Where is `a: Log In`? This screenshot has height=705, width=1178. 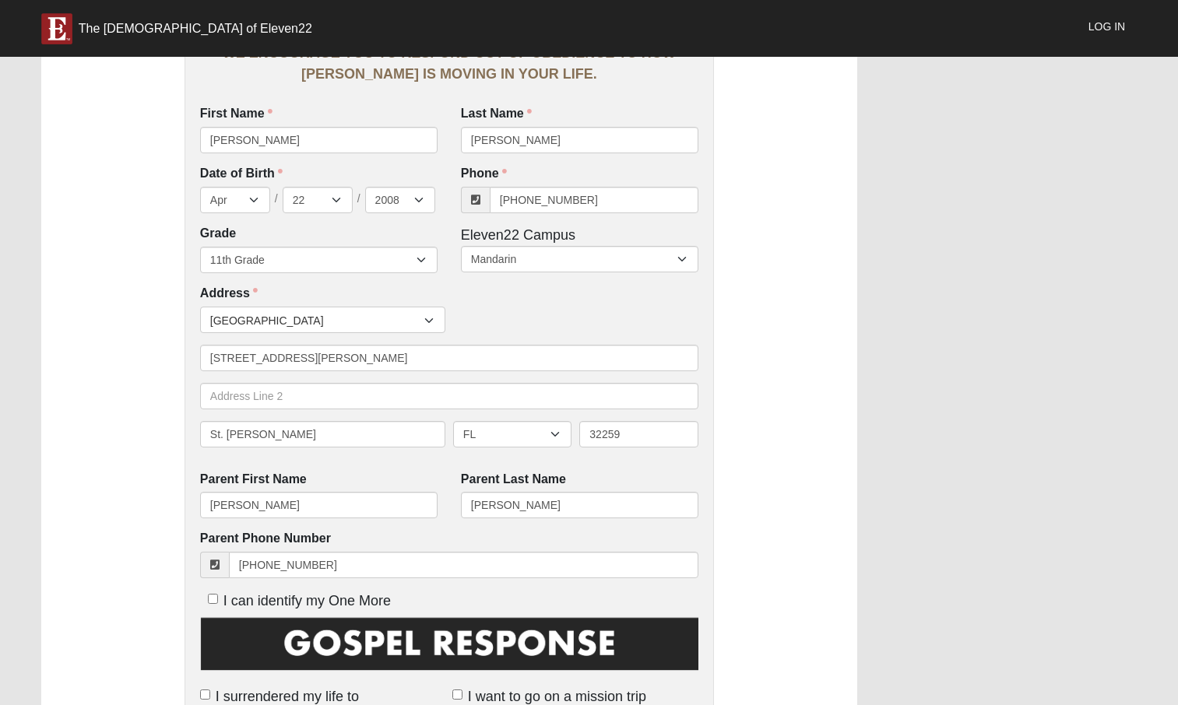 a: Log In is located at coordinates (1106, 26).